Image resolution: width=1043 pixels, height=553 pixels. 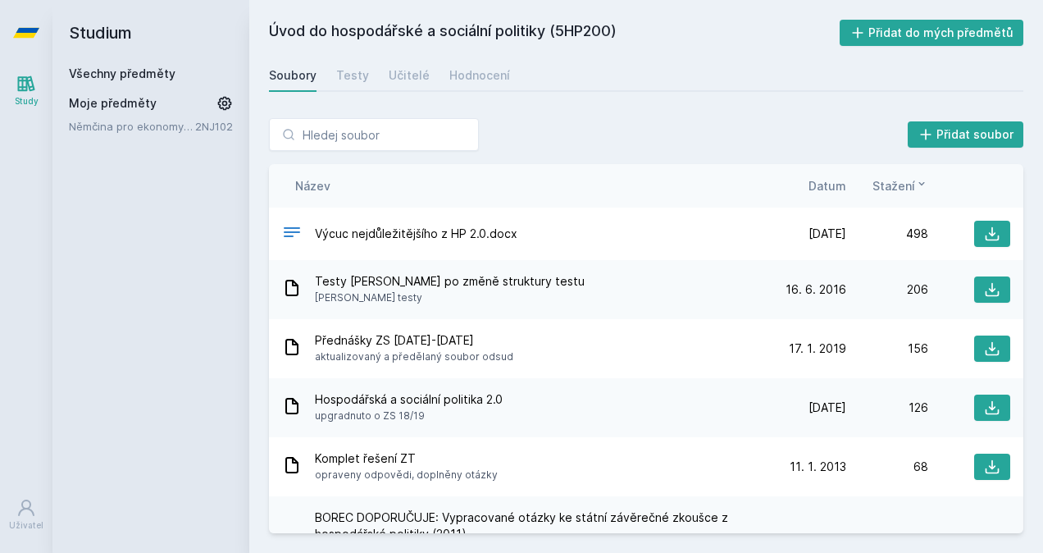 I want to click on span: Výcuc nejdůležitějšího z HP 2.0.docx, so click(x=416, y=234).